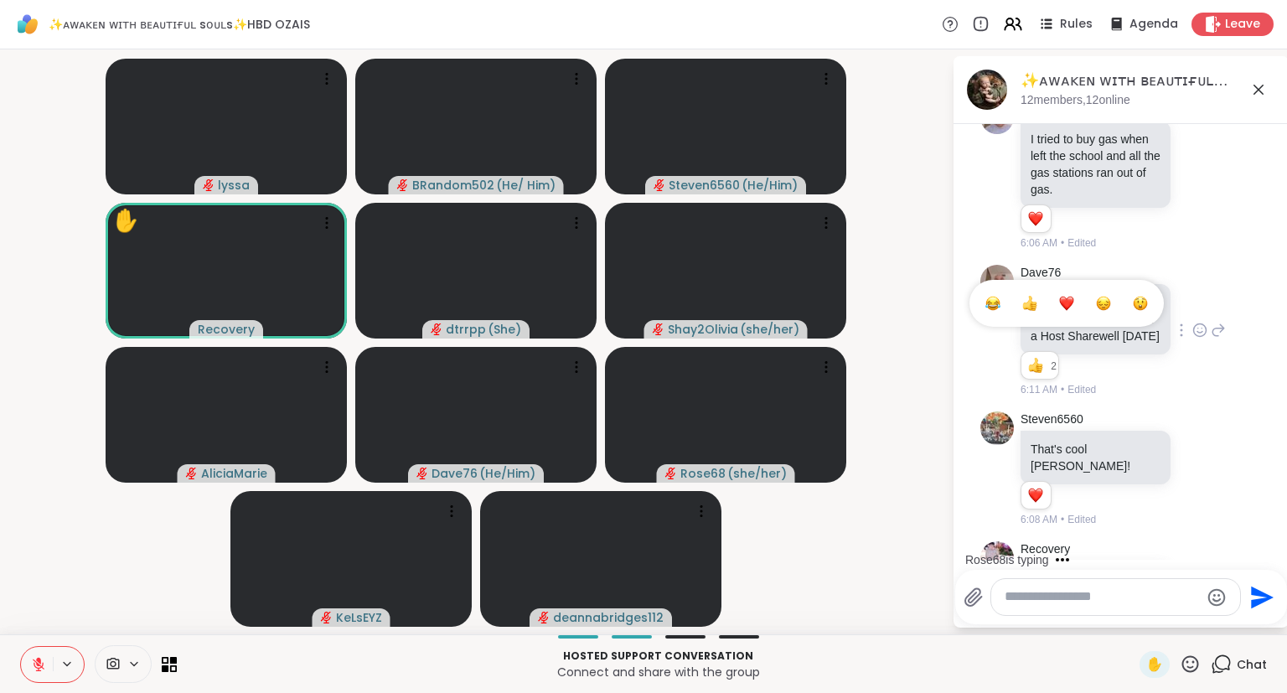 The width and height of the screenshot is (1287, 693). What do you see at coordinates (1252, 664) in the screenshot?
I see `span: Chat` at bounding box center [1252, 664].